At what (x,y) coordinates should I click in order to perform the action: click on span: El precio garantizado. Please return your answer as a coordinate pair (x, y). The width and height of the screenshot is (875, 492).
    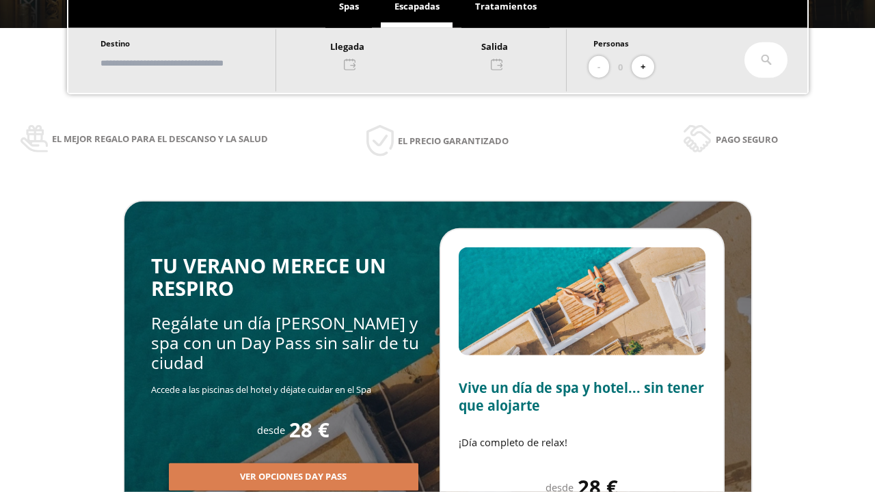
    Looking at the image, I should click on (453, 141).